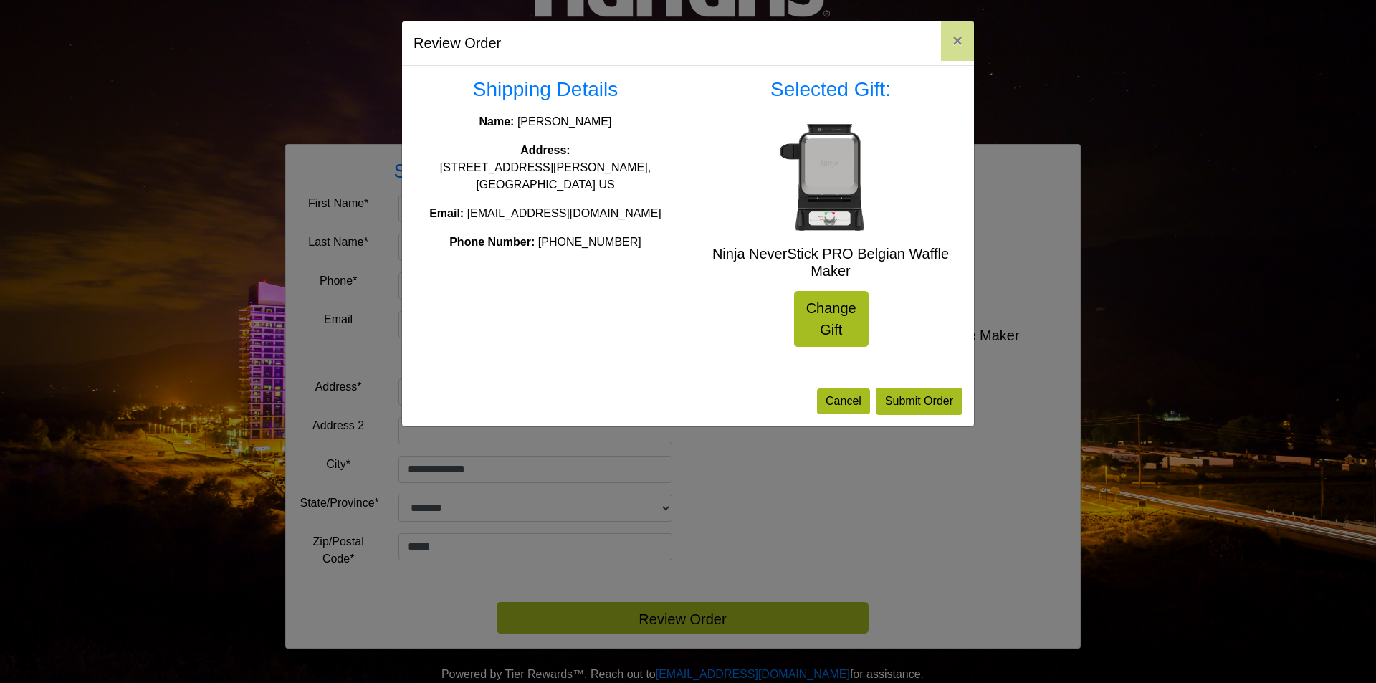 This screenshot has height=683, width=1376. What do you see at coordinates (457, 43) in the screenshot?
I see `h5: Review Order` at bounding box center [457, 43].